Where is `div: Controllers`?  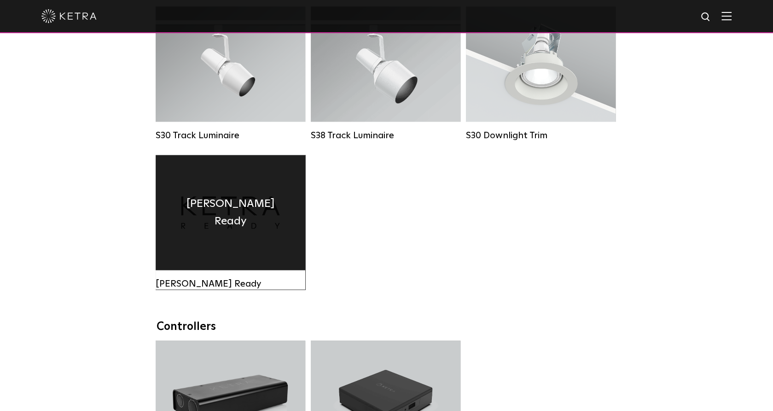 div: Controllers is located at coordinates (387, 326).